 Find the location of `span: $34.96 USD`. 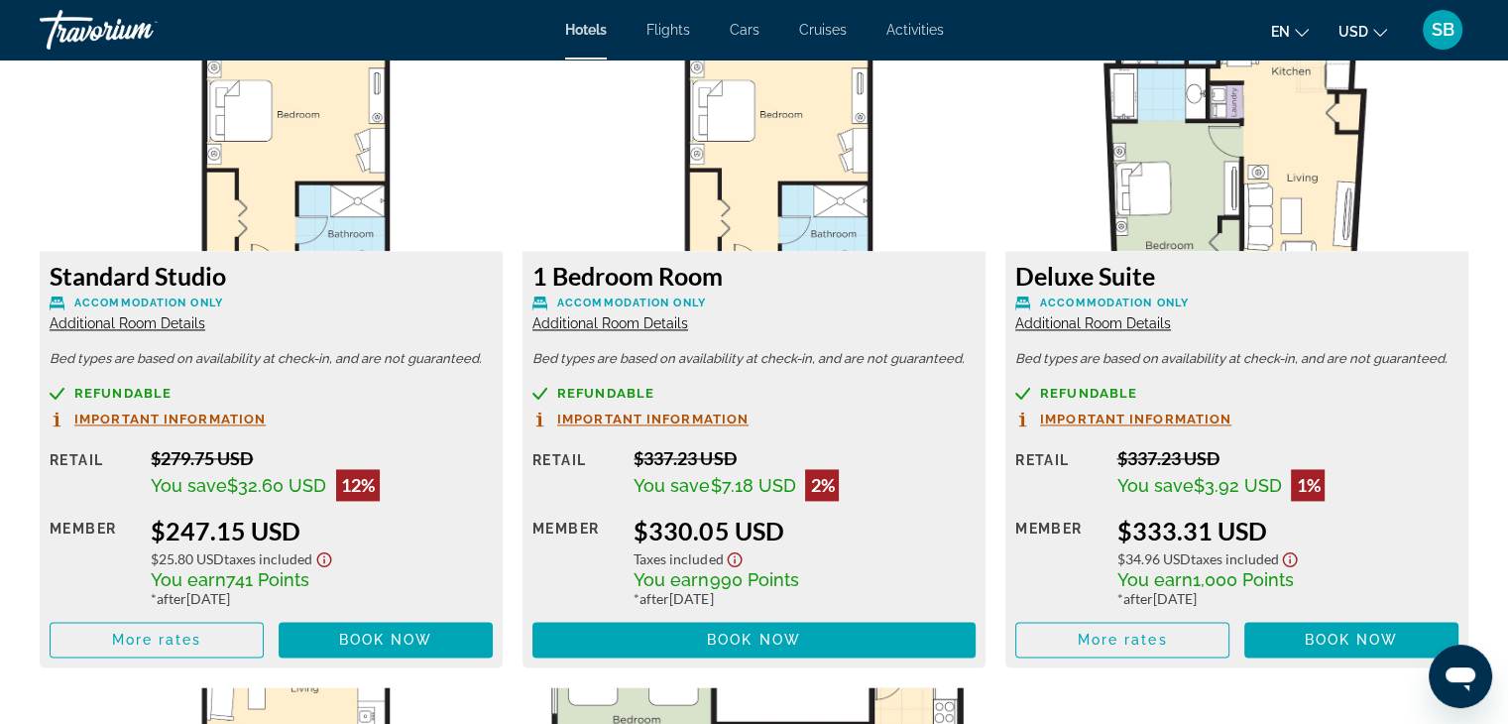

span: $34.96 USD is located at coordinates (1153, 558).